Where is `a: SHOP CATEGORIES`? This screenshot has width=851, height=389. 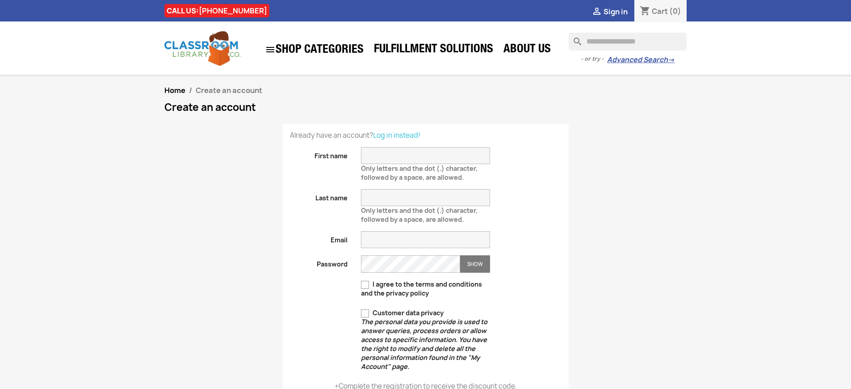
a: SHOP CATEGORIES is located at coordinates (314, 50).